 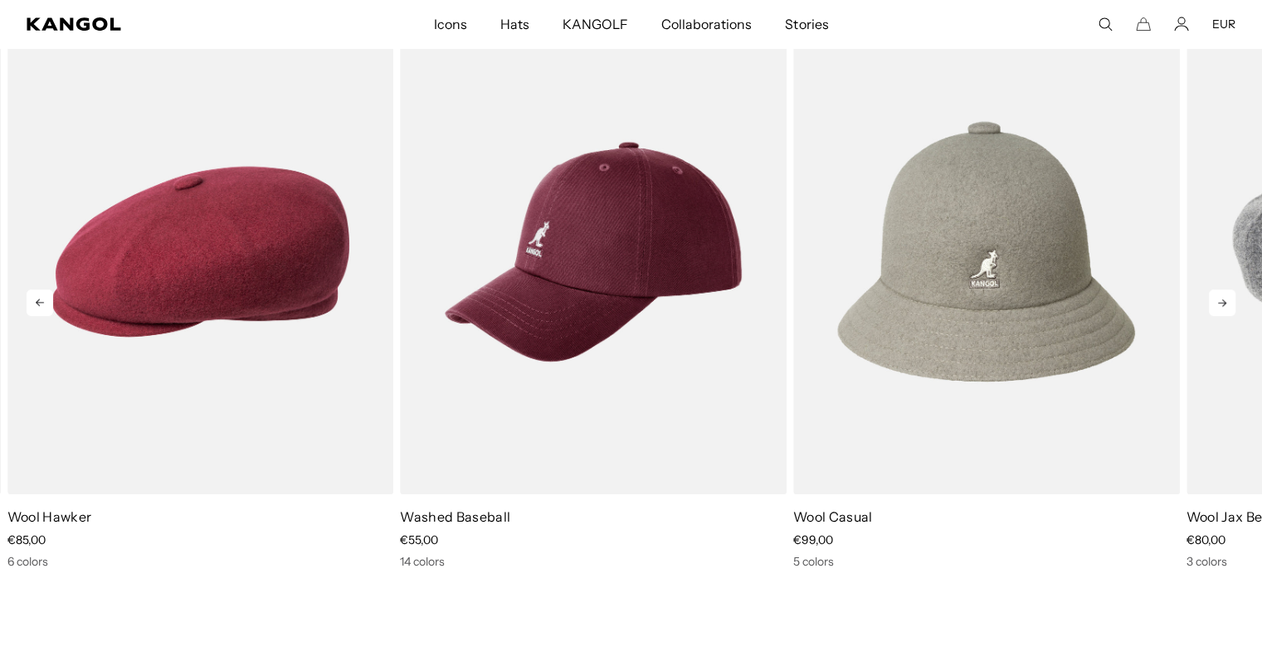 What do you see at coordinates (201, 251) in the screenshot?
I see `img: color-cranberry` at bounding box center [201, 251].